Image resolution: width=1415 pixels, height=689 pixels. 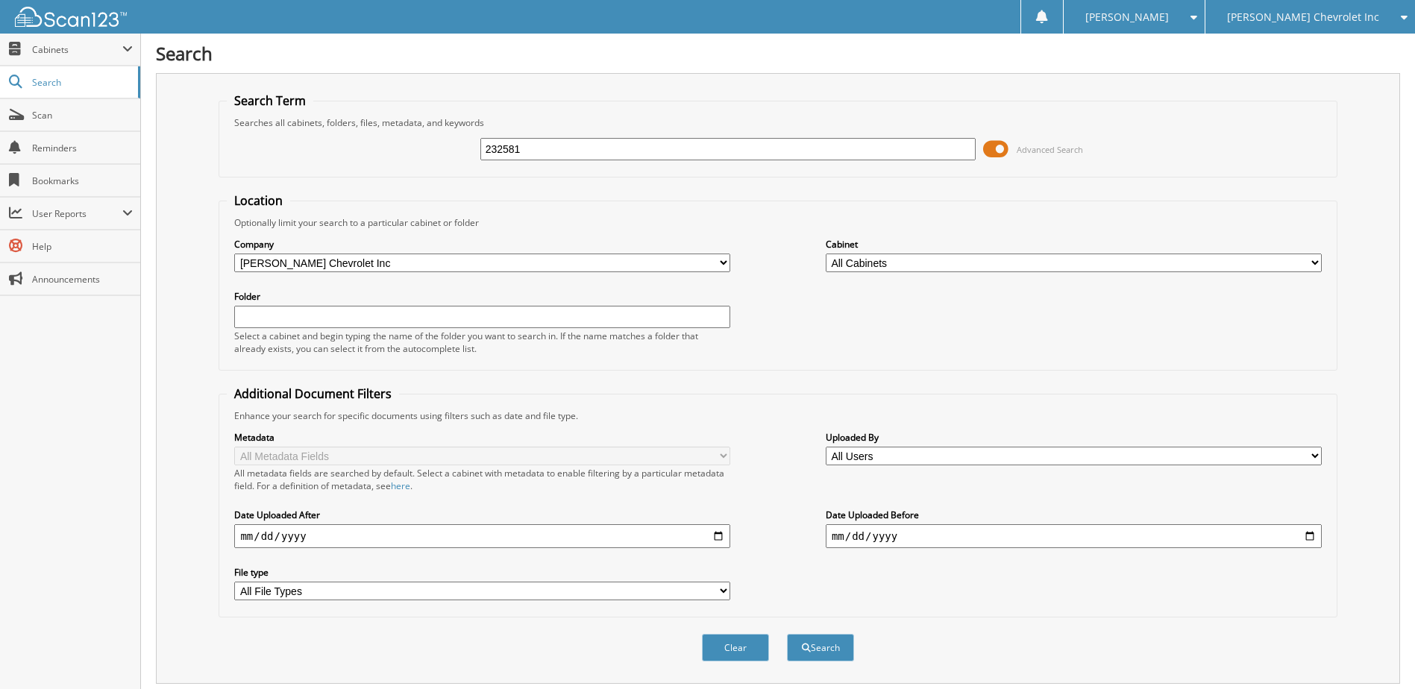 I want to click on label: Cabinet, so click(x=1074, y=244).